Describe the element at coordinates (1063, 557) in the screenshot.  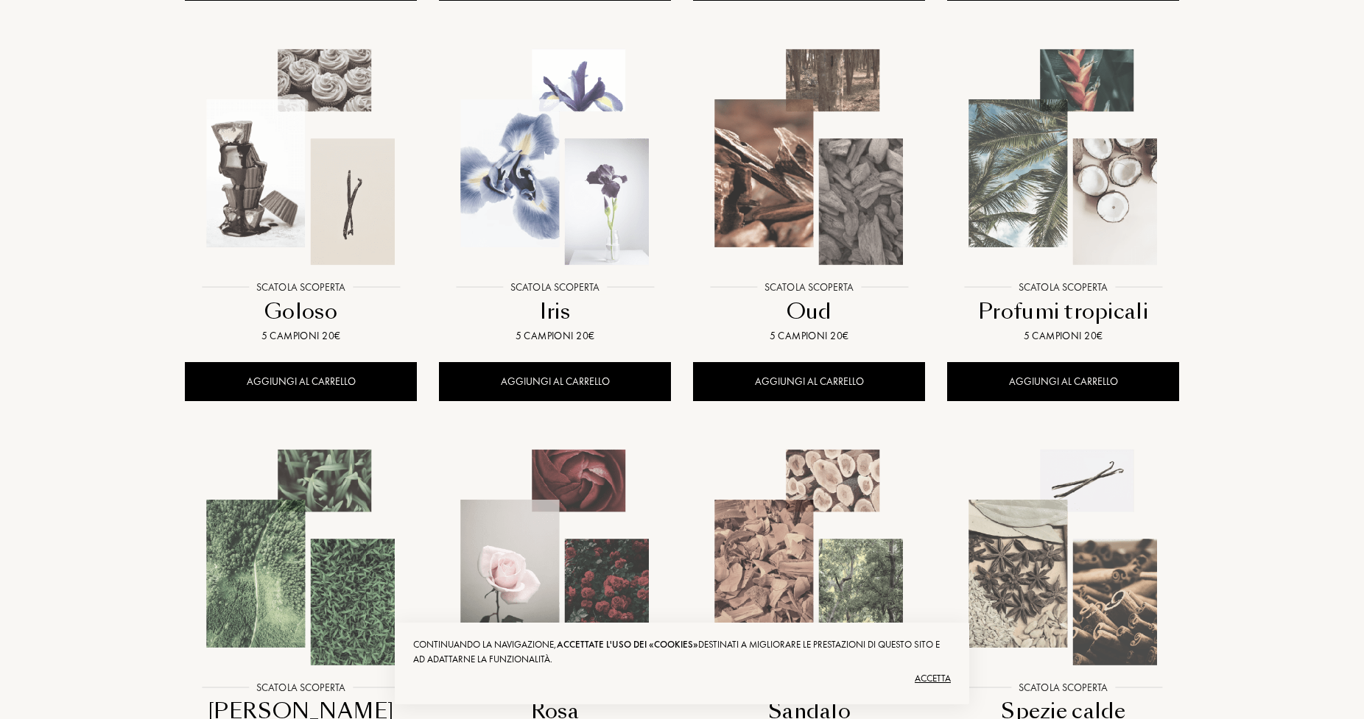
I see `img: Spezie calde` at that location.